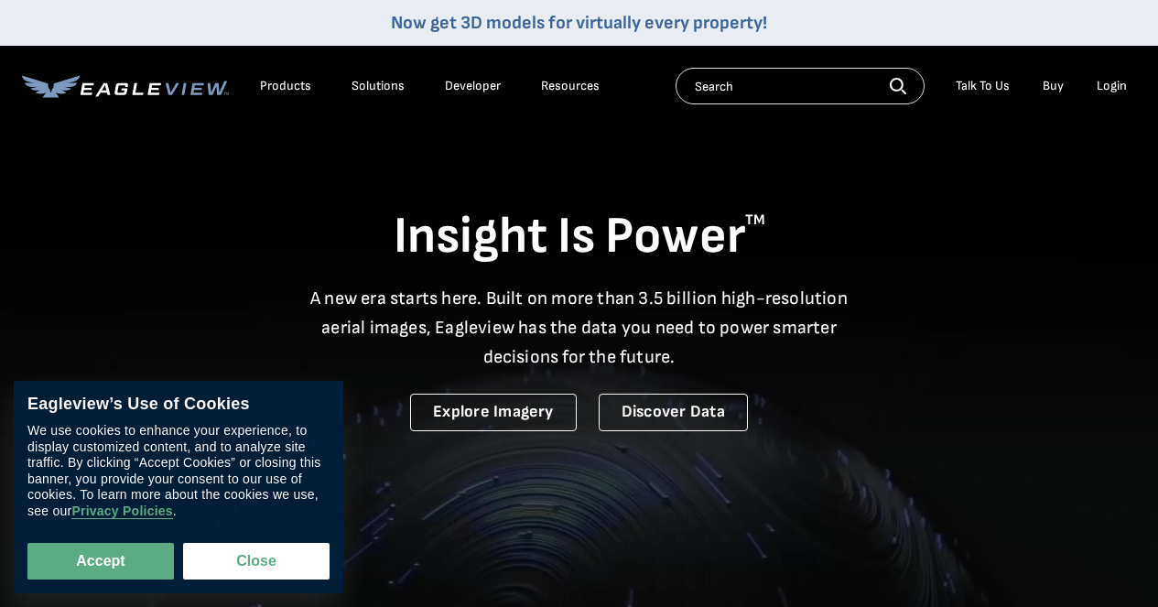 Image resolution: width=1158 pixels, height=607 pixels. I want to click on button: Close, so click(256, 561).